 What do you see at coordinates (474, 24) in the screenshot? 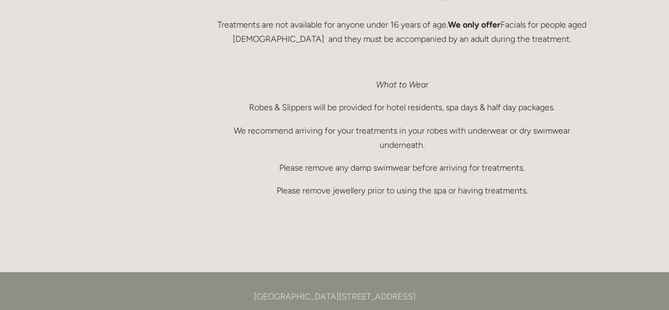
I see `strong: We only offer` at bounding box center [474, 24].